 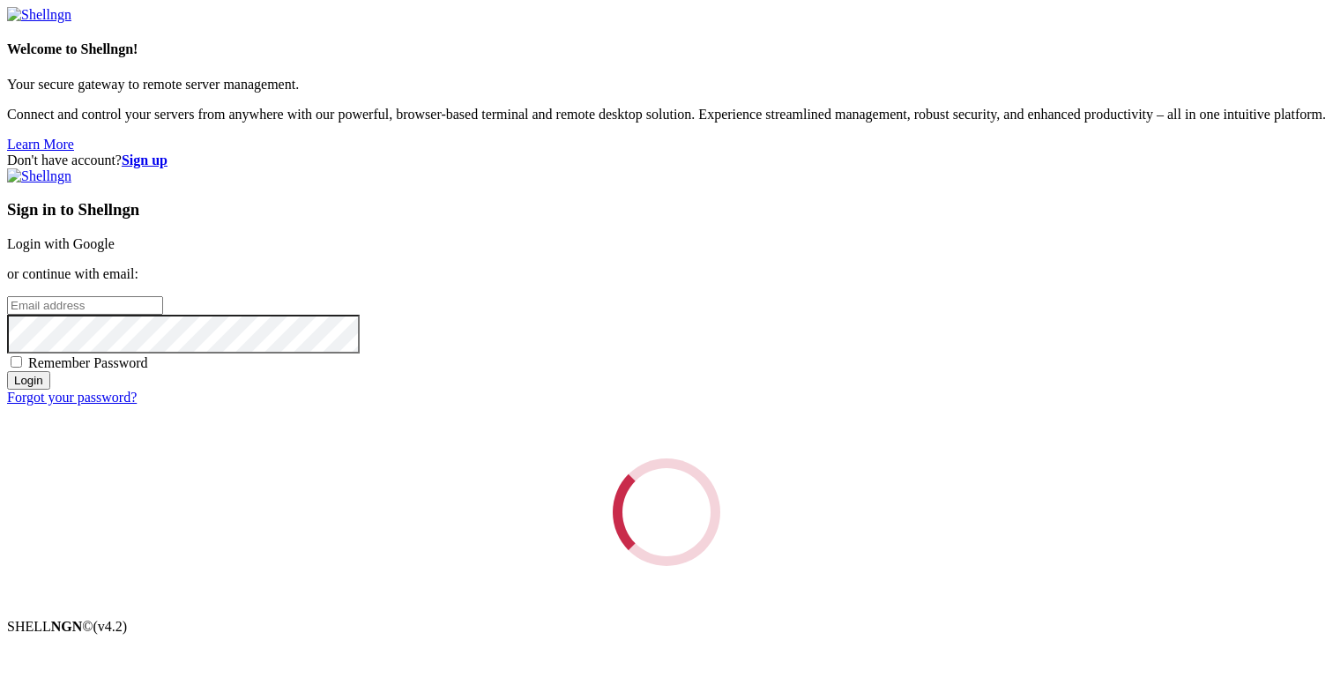 What do you see at coordinates (16, 361) in the screenshot?
I see `input: Remember Password` at bounding box center [16, 361].